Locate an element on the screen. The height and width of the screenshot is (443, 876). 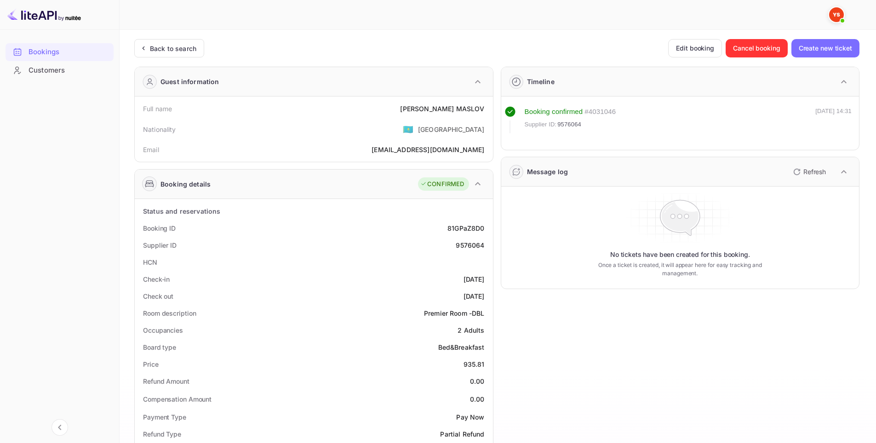
div: Price is located at coordinates (151, 364).